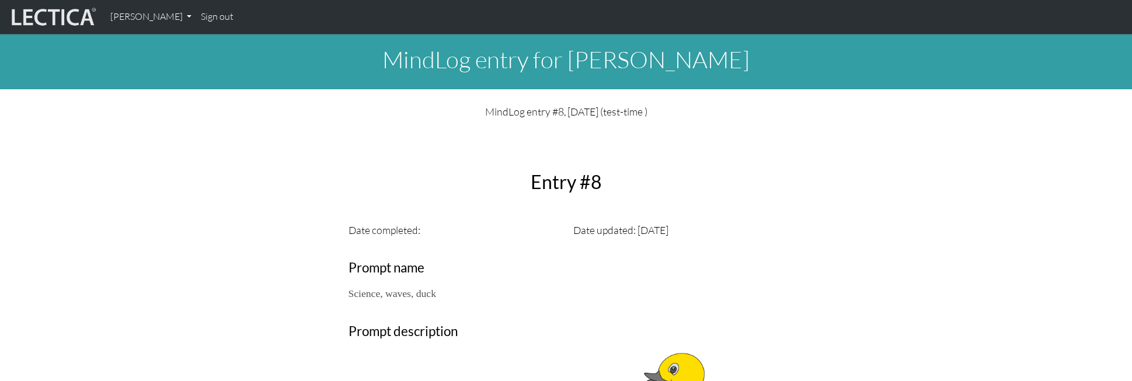 This screenshot has width=1132, height=381. Describe the element at coordinates (53, 17) in the screenshot. I see `img: lecticalive` at that location.